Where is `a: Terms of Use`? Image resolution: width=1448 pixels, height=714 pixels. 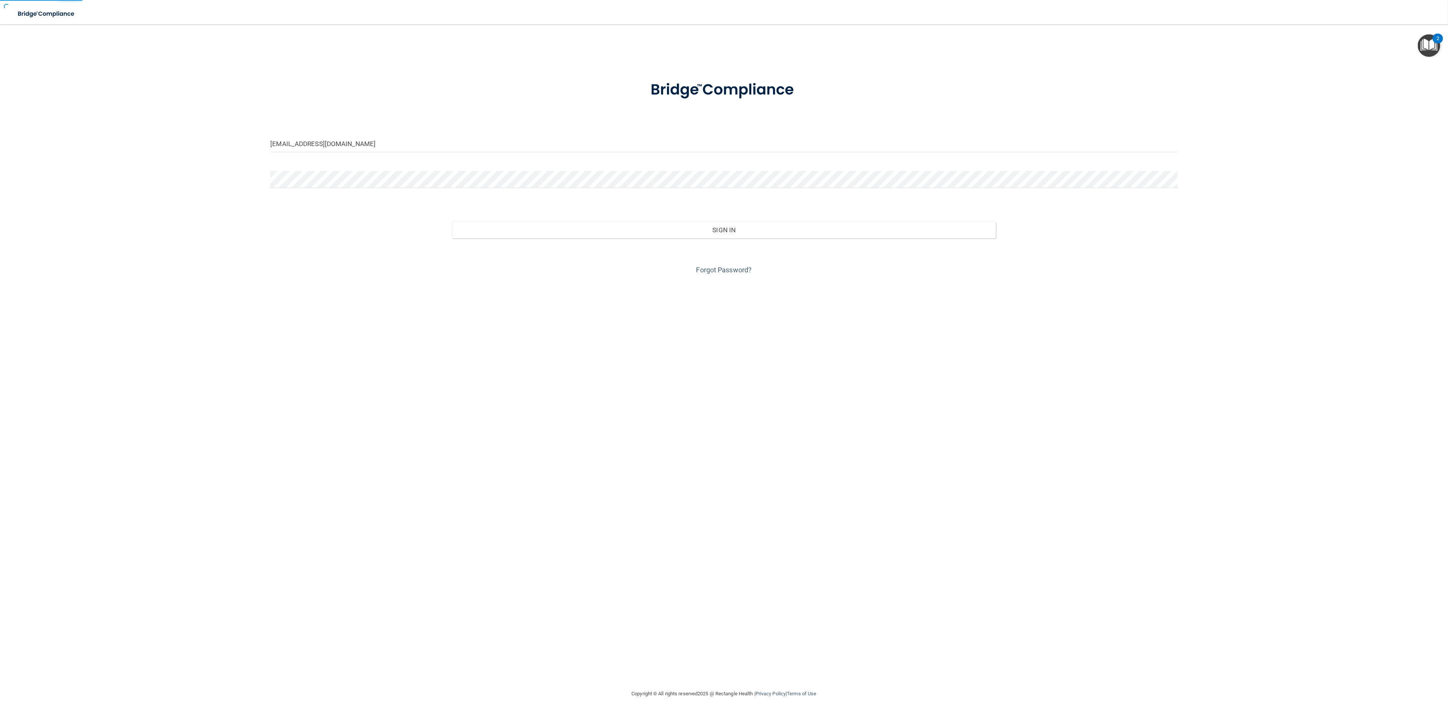
a: Terms of Use is located at coordinates (801, 694).